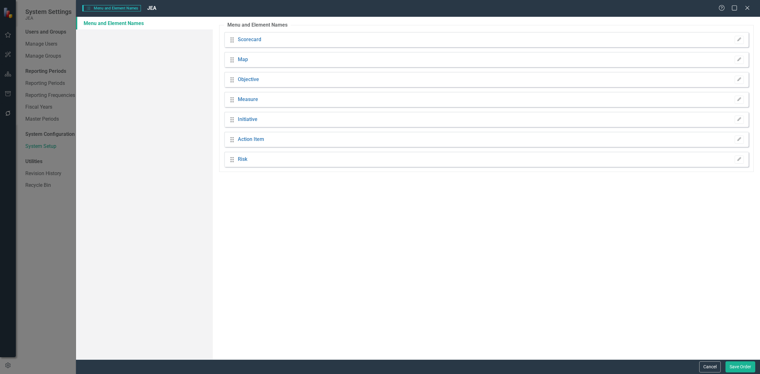  I want to click on a: Objective, so click(248, 80).